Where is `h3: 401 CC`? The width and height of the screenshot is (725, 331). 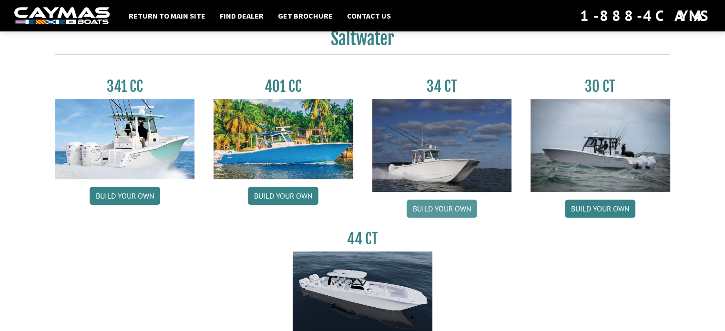 h3: 401 CC is located at coordinates (283, 86).